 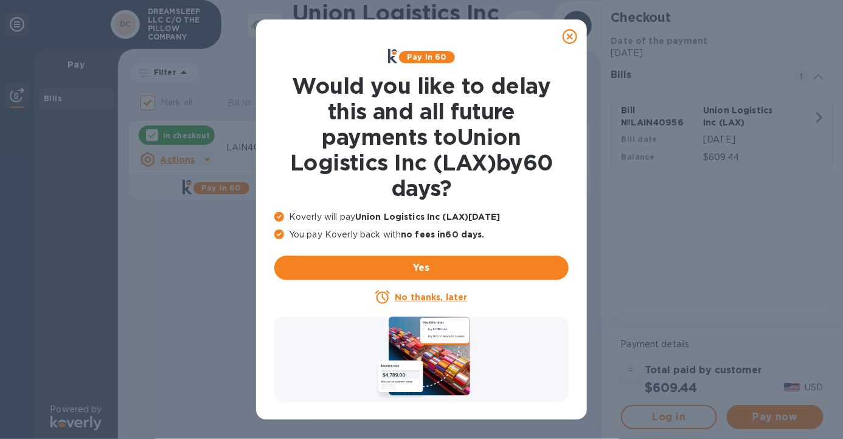 What do you see at coordinates (426, 57) in the screenshot?
I see `b: Pay in 60` at bounding box center [426, 57].